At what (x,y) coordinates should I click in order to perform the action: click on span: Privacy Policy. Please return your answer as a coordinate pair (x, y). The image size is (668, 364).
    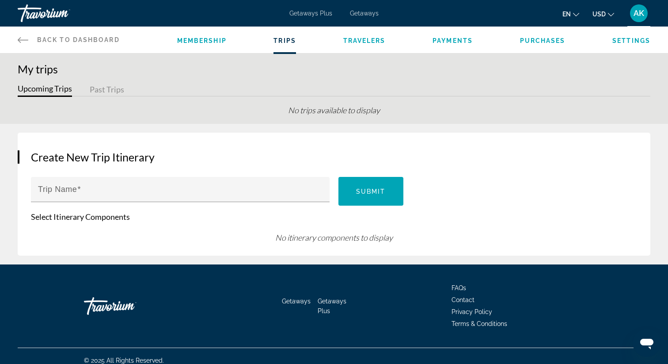
    Looking at the image, I should click on (472, 312).